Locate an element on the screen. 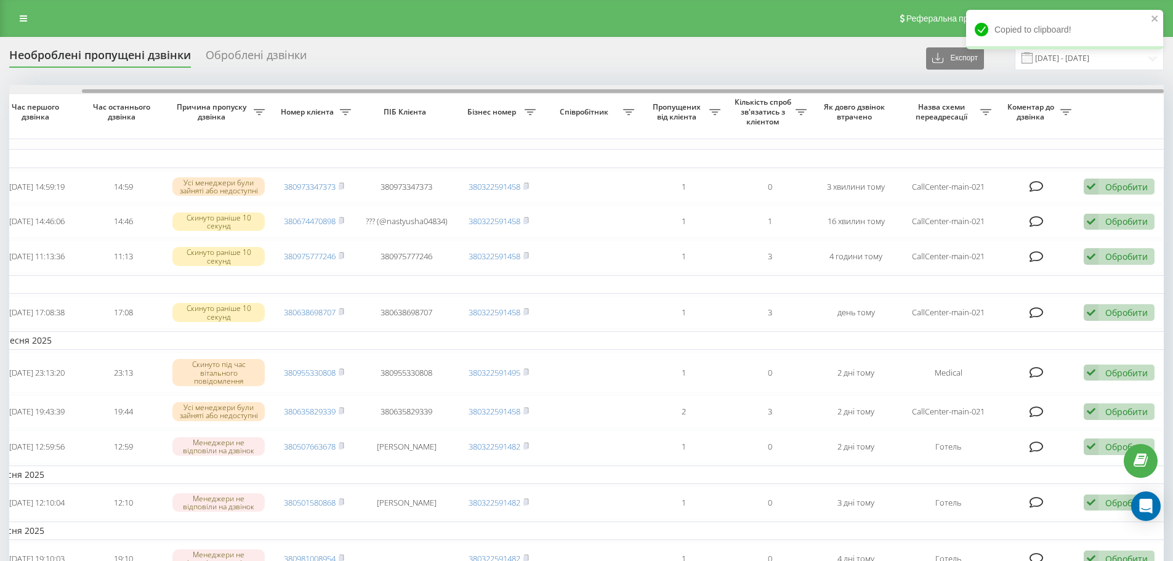  td: Medical is located at coordinates (948, 373).